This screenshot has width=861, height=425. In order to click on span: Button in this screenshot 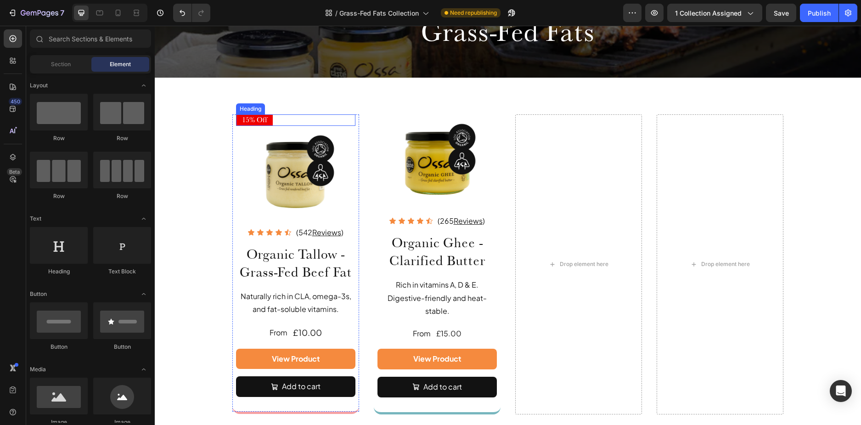, I will do `click(38, 294)`.